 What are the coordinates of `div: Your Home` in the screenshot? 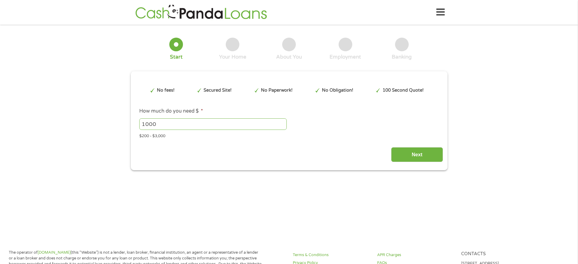 It's located at (233, 57).